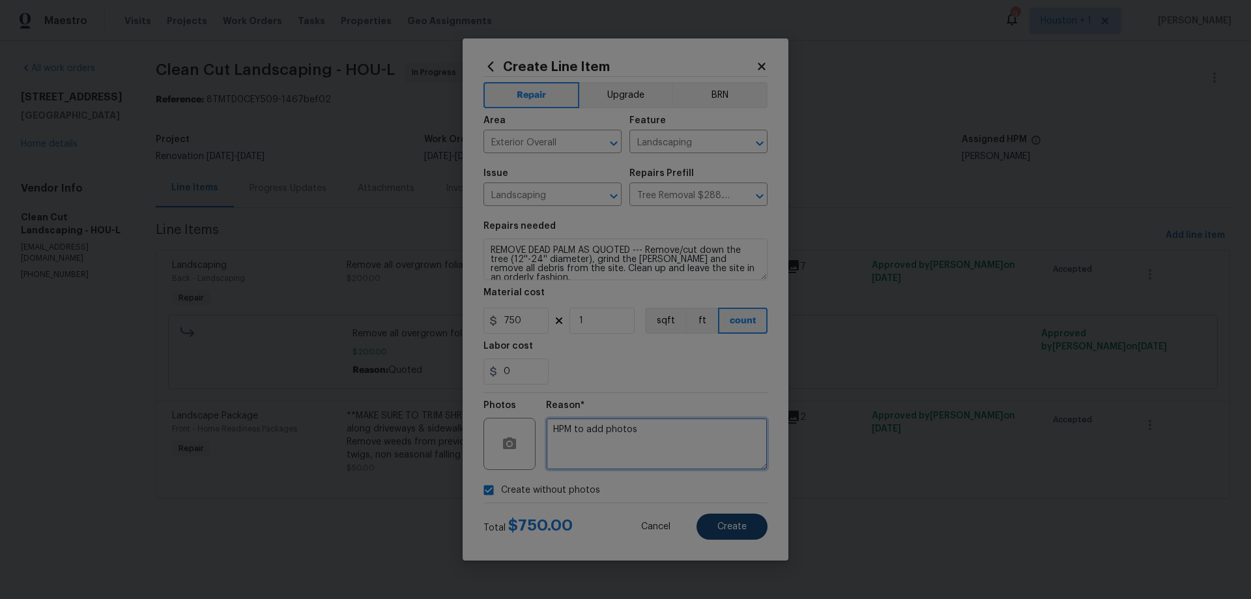  Describe the element at coordinates (732, 527) in the screenshot. I see `button: Create` at that location.